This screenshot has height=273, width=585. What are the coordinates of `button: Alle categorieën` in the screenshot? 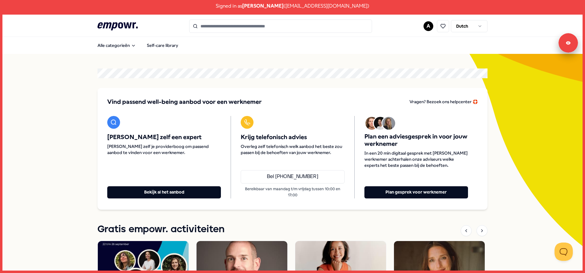 It's located at (117, 45).